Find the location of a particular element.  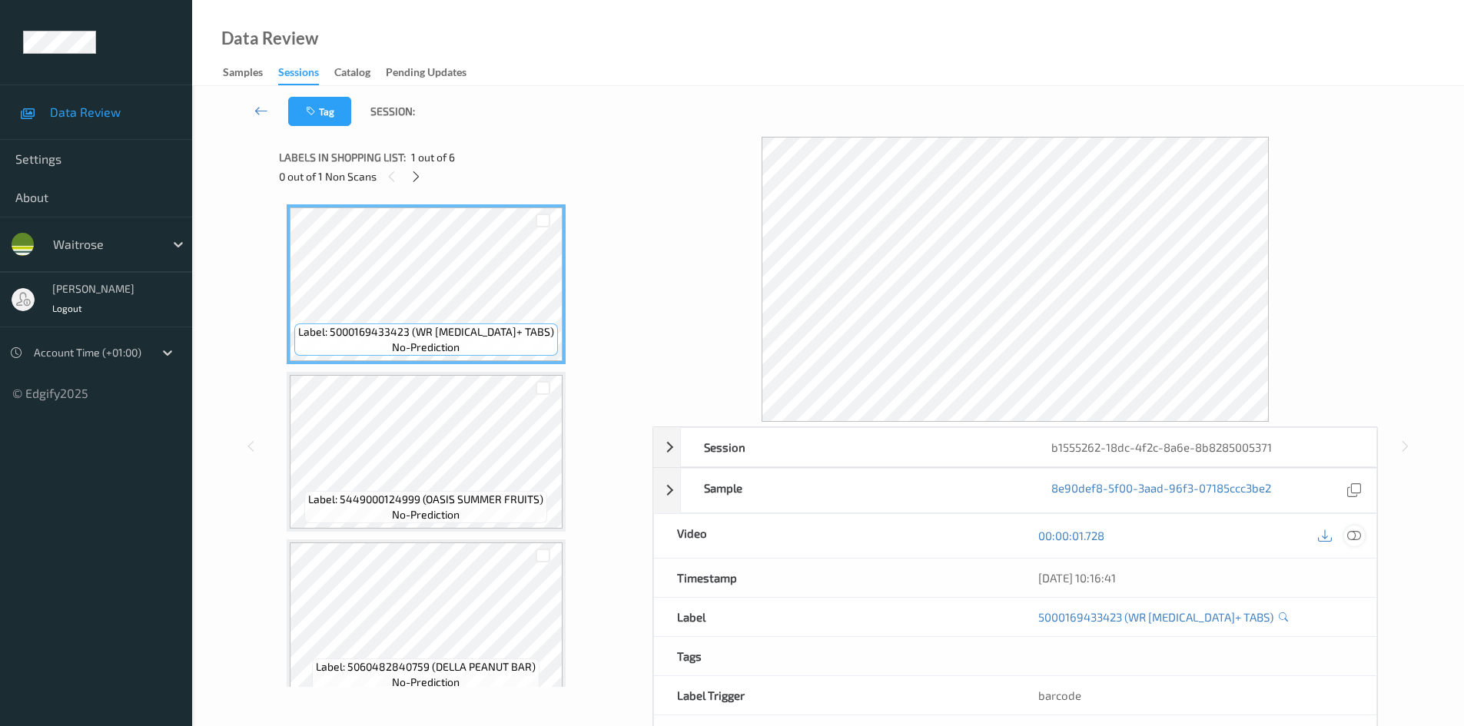

div: Video is located at coordinates (835, 536).